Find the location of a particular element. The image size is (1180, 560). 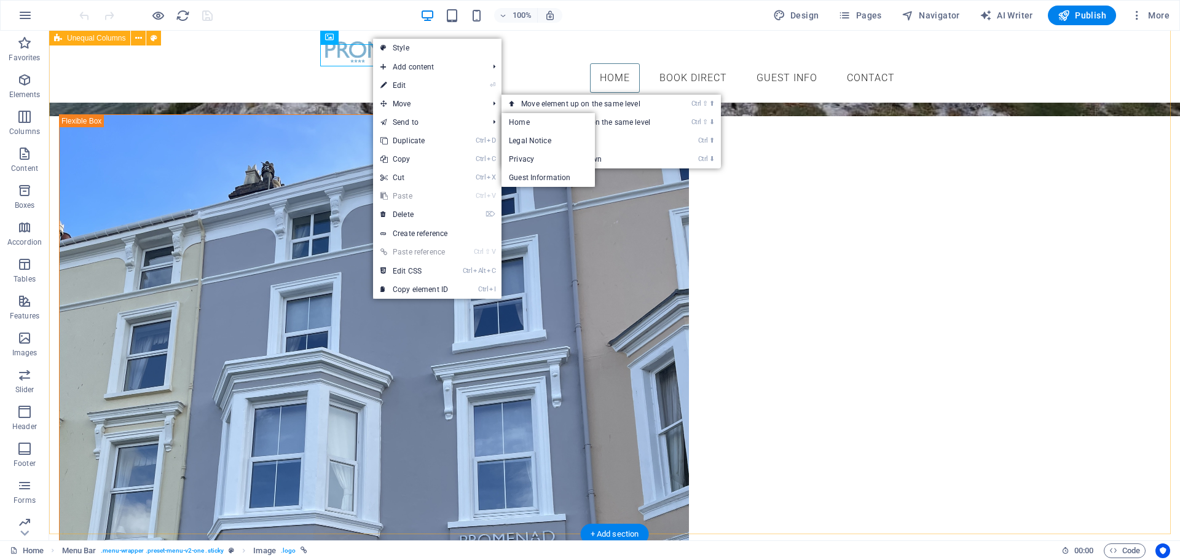

span: Navigator is located at coordinates (930, 15).